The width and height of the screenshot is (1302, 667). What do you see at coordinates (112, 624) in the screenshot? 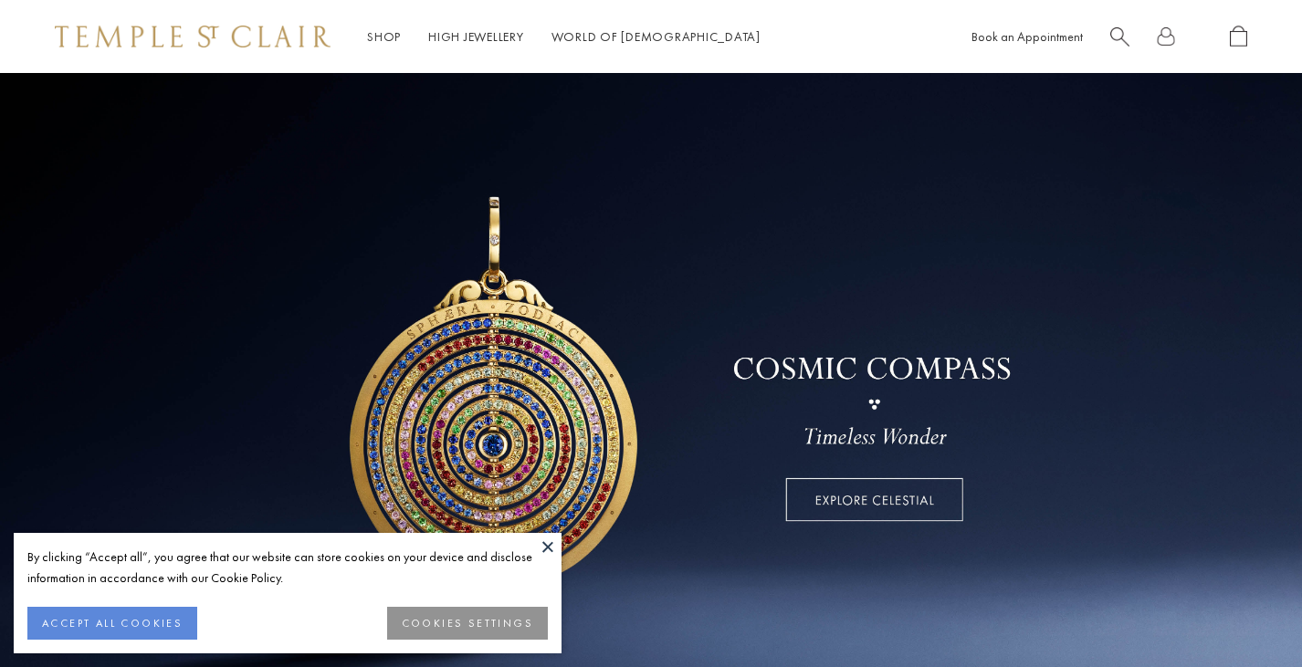
I see `button: ACCEPT ALL COOKIES` at bounding box center [112, 624].